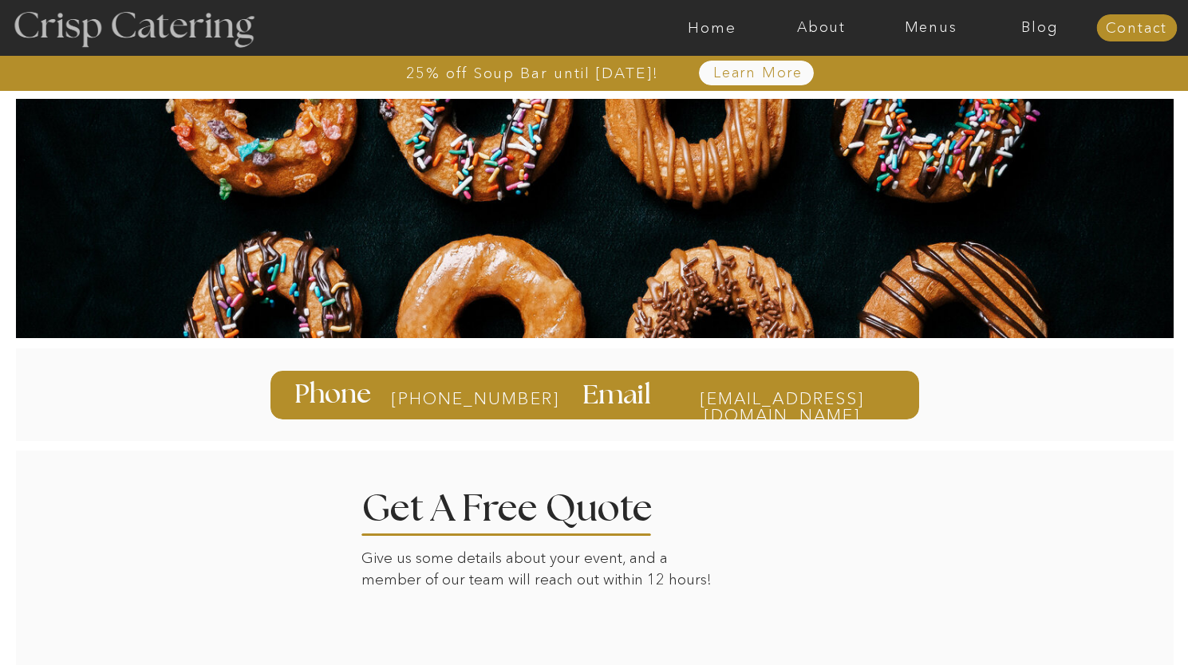 Image resolution: width=1188 pixels, height=665 pixels. What do you see at coordinates (1136, 29) in the screenshot?
I see `a: Contact` at bounding box center [1136, 29].